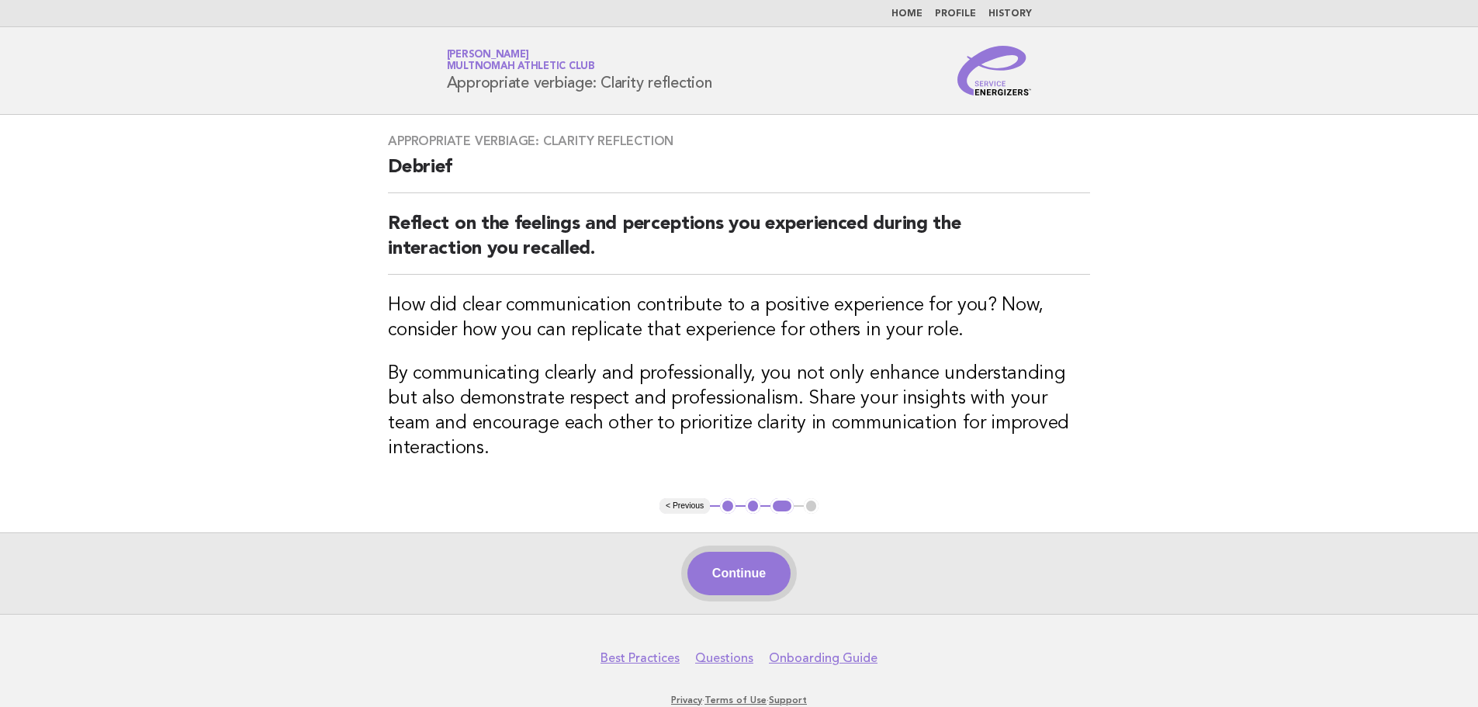 This screenshot has width=1478, height=707. What do you see at coordinates (739, 411) in the screenshot?
I see `h3: By communicating clearly and professionally, you not only enhance understanding but also demonstr...` at bounding box center [739, 411].